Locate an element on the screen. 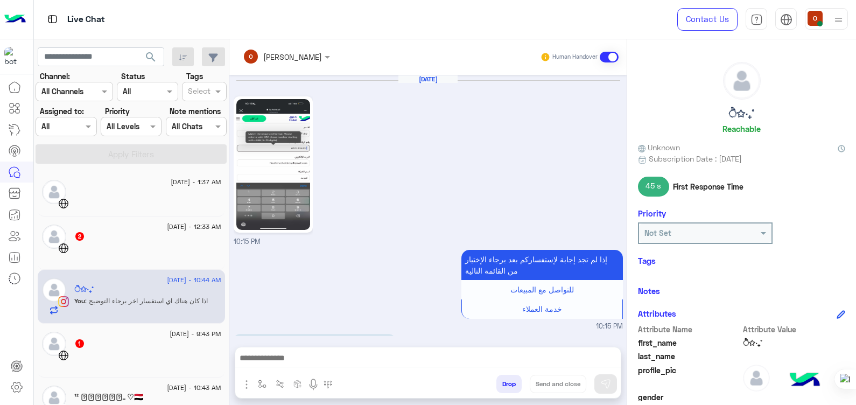 This screenshot has height=405, width=856. p: 15/9/2025, 10:15 PM is located at coordinates (542, 265).